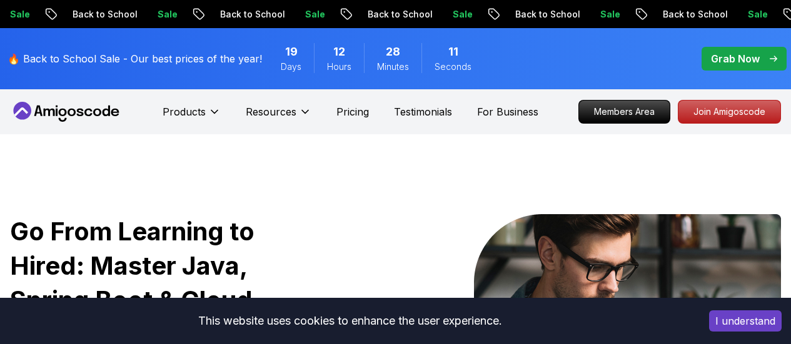  Describe the element at coordinates (184, 112) in the screenshot. I see `p: Products` at that location.